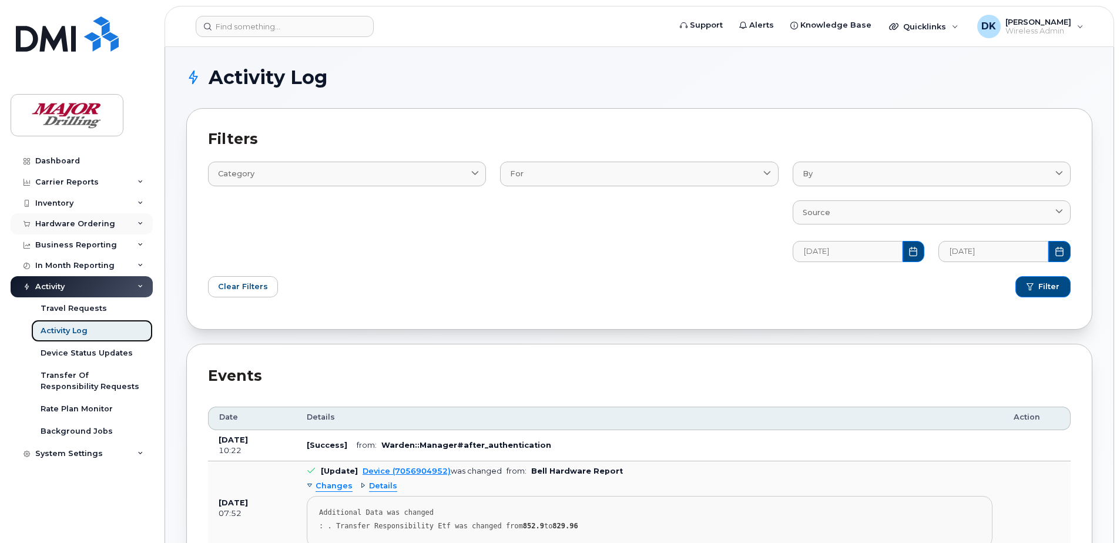 This screenshot has height=543, width=1120. I want to click on span: Source, so click(816, 212).